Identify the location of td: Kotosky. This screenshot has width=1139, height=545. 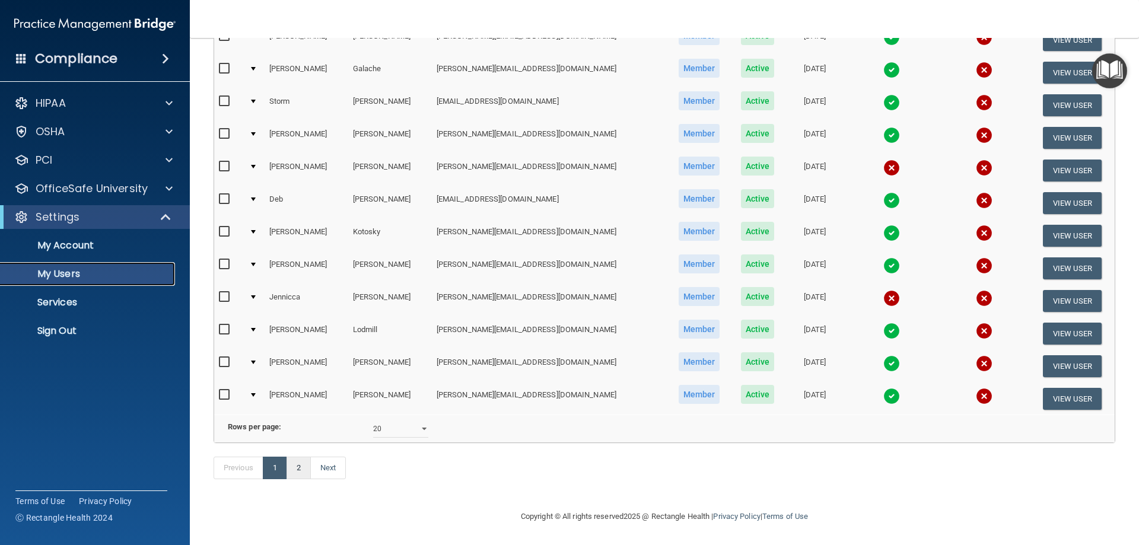
(390, 235).